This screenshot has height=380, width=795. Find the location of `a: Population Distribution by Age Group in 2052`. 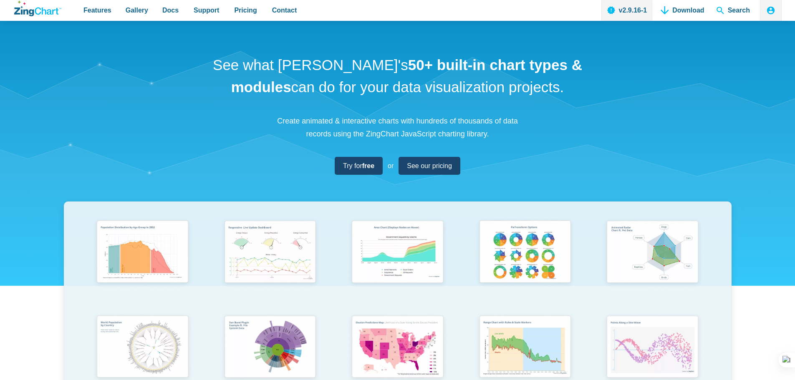

a: Population Distribution by Age Group in 2052 is located at coordinates (143, 264).